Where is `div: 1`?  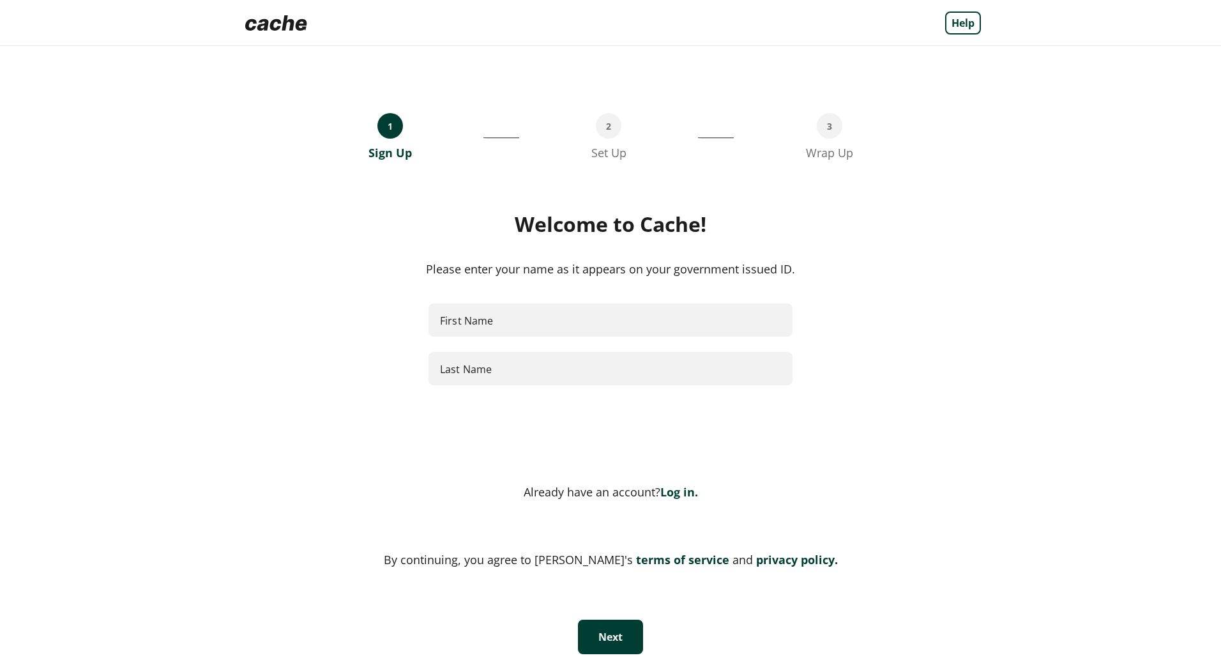
div: 1 is located at coordinates (390, 126).